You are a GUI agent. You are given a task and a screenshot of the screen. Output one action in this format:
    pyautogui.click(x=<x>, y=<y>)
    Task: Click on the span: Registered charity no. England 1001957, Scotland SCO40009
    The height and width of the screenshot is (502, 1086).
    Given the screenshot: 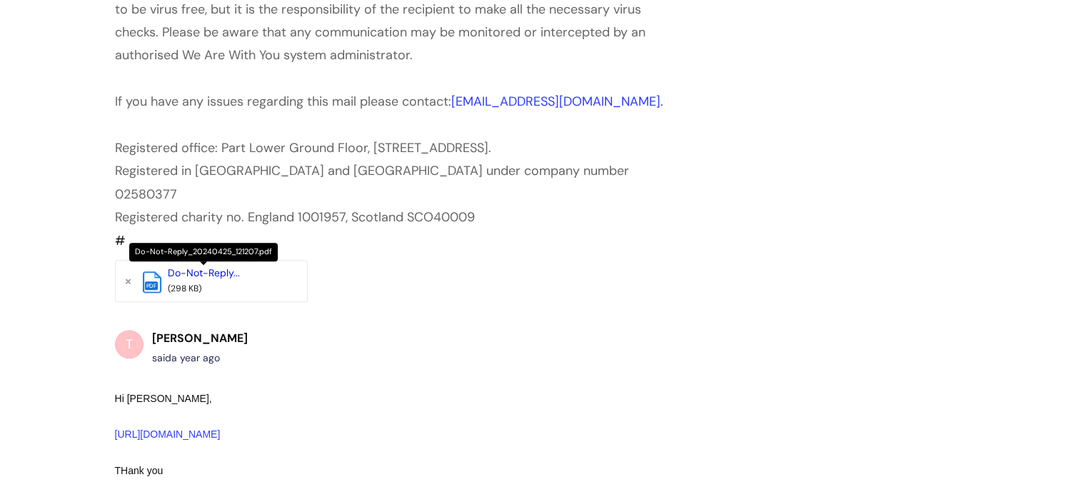 What is the action you would take?
    pyautogui.click(x=295, y=217)
    